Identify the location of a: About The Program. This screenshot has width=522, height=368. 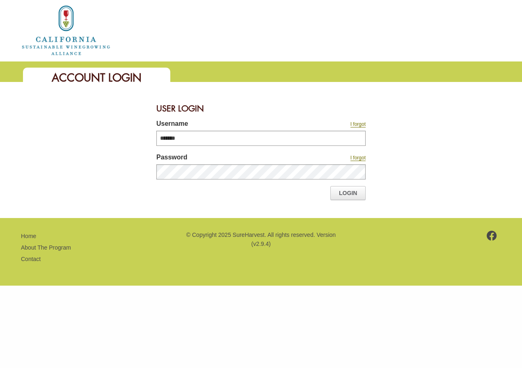
(46, 248).